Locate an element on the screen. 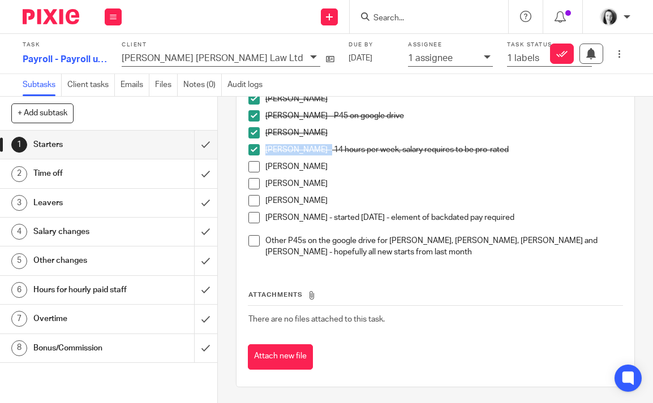 The height and width of the screenshot is (403, 653). img: T1JH8BBNX-UMG48CW64-d2649b4fbe26-512.png is located at coordinates (609, 17).